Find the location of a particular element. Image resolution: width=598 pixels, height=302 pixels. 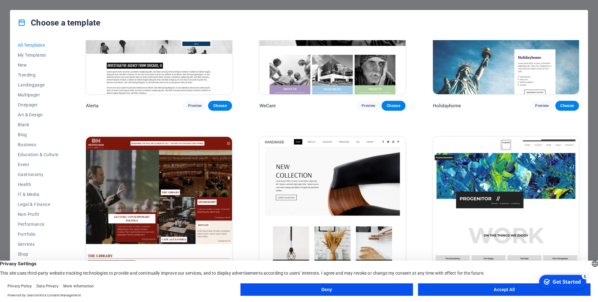

span: All Templates is located at coordinates (38, 45).